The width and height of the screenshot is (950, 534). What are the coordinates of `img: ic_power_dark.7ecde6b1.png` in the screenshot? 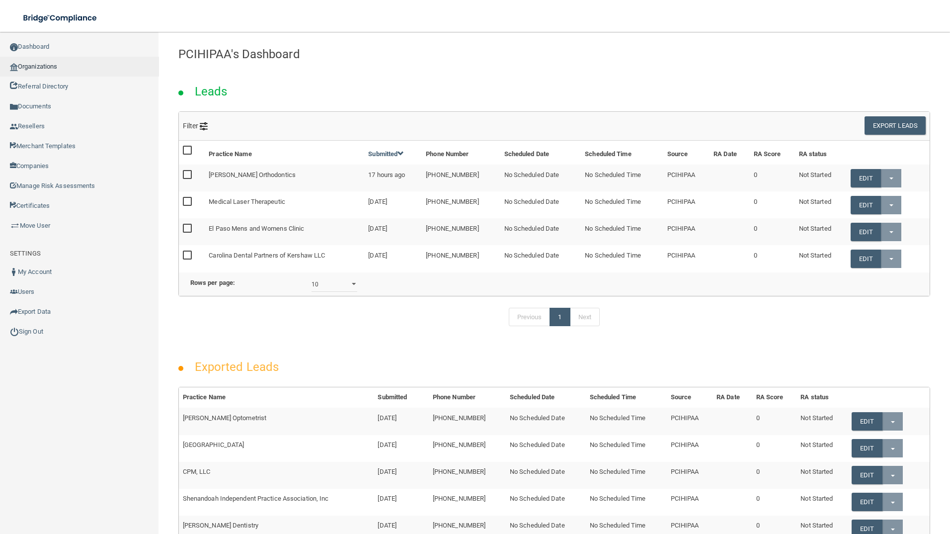 It's located at (14, 331).